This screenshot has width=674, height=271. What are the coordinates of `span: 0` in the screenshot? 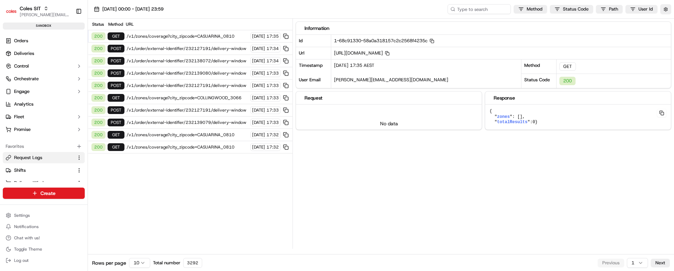 It's located at (533, 122).